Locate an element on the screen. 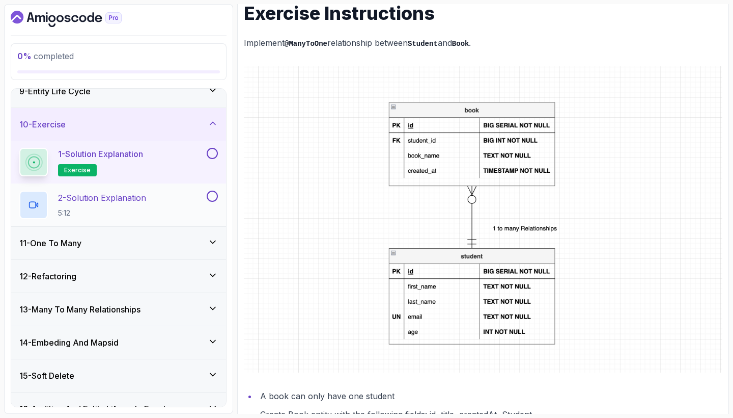  button: 2-Solution Explanation5:12 is located at coordinates (119, 205).